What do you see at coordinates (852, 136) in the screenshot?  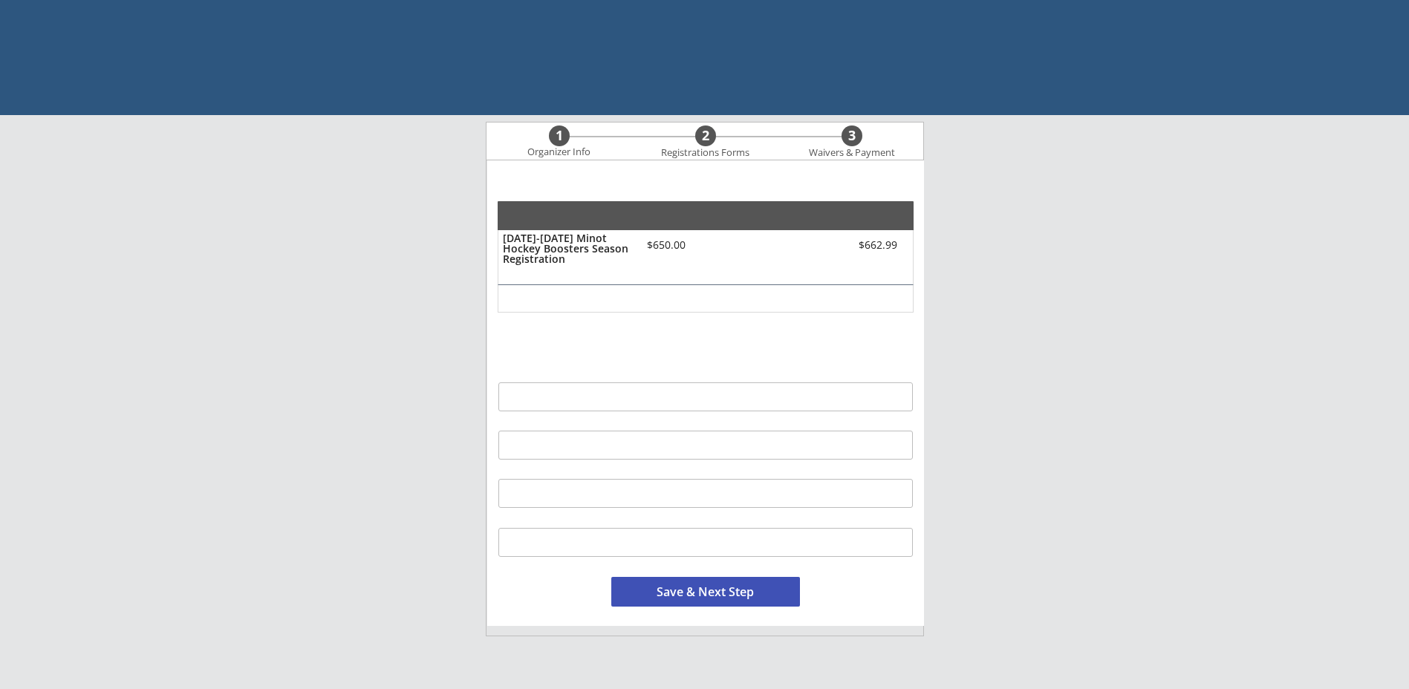 I see `div: 3` at bounding box center [852, 136].